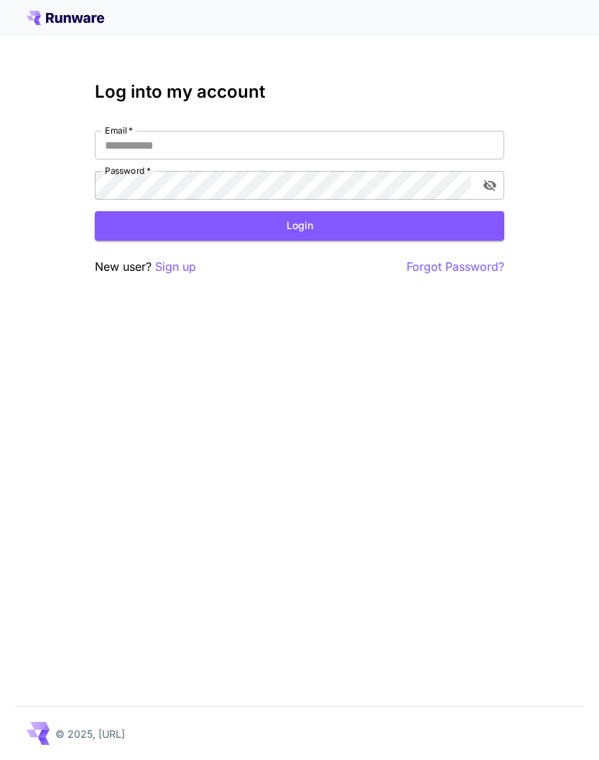 The image size is (599, 760). Describe the element at coordinates (299, 225) in the screenshot. I see `button: Login` at that location.